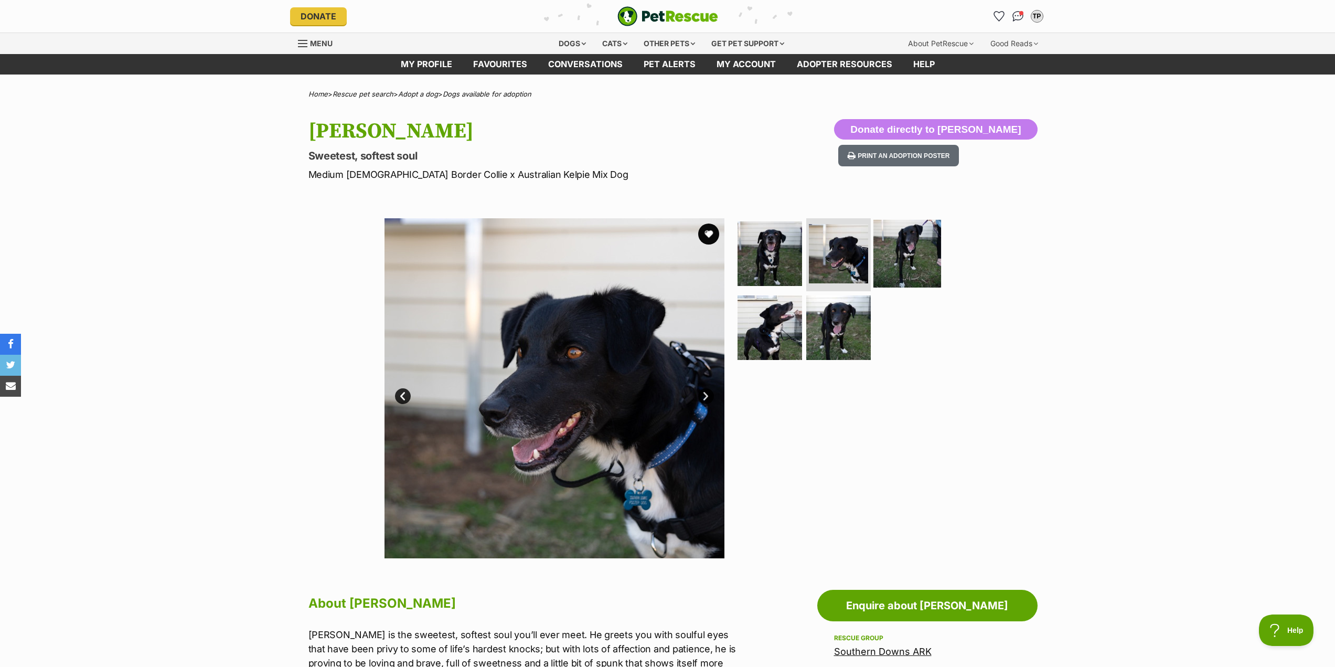 This screenshot has height=667, width=1335. What do you see at coordinates (668, 16) in the screenshot?
I see `img: logo-e224e6f780fb5917bec1dbf3a21bbac754714ae5b6737aabdf751b685950b380.svg` at bounding box center [668, 16].